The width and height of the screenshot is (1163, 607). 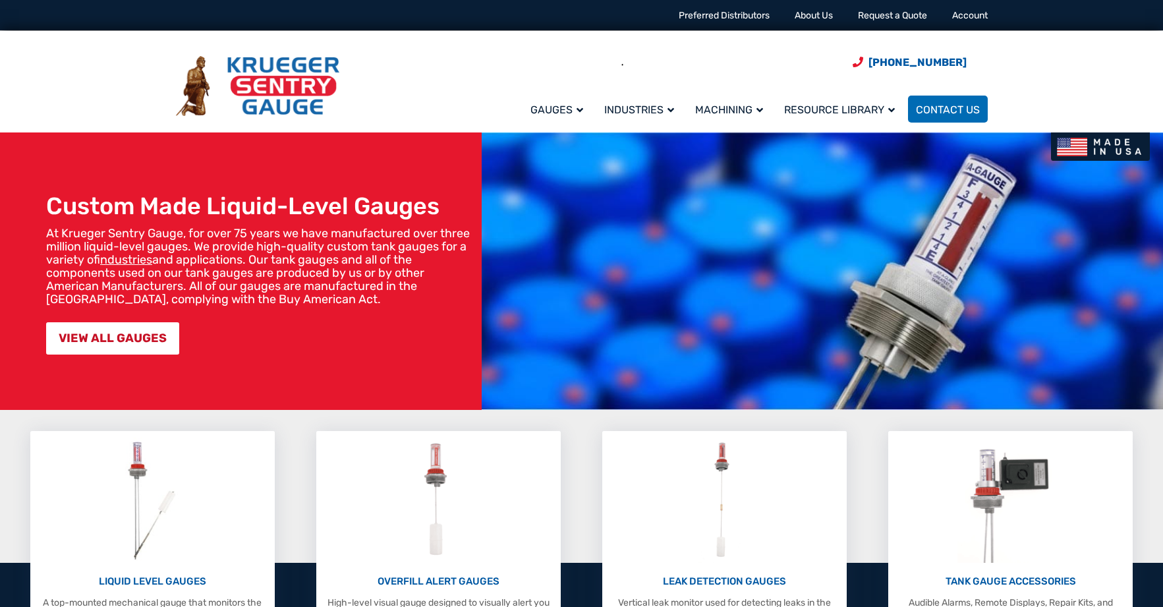 I want to click on img: Made In USA, so click(x=1100, y=146).